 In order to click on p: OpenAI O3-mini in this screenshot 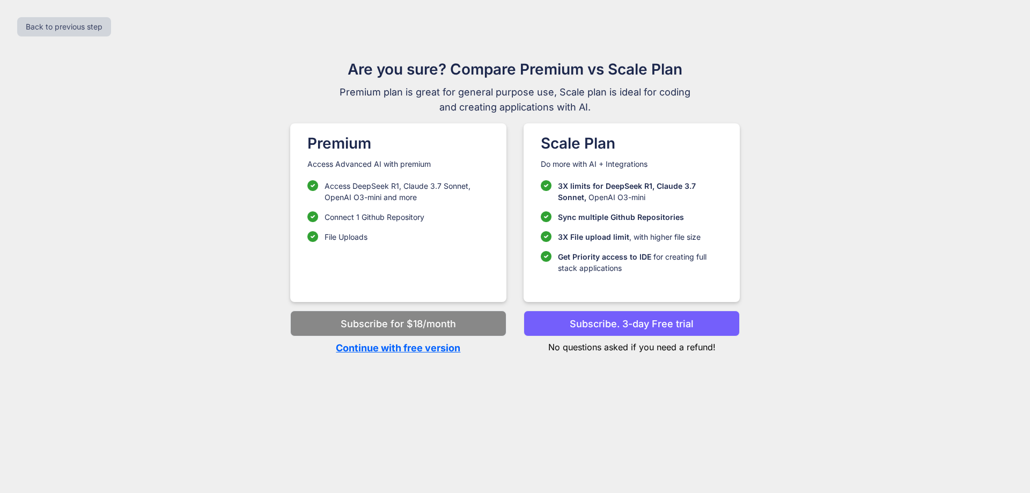, I will do `click(640, 192)`.